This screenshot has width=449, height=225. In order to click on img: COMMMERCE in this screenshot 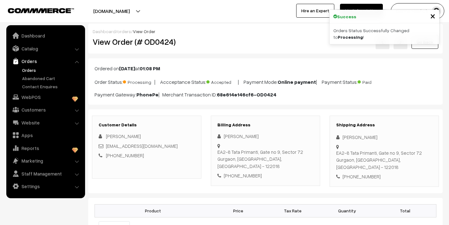, I will do `click(41, 10)`.